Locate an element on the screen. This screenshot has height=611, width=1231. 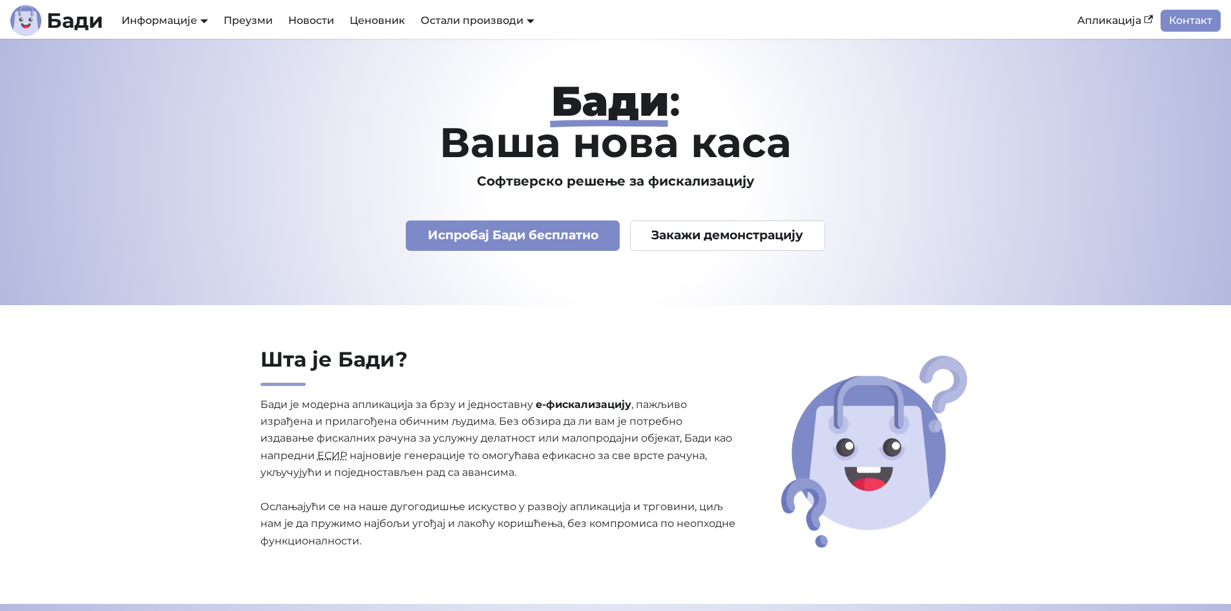
h1: : Ваша нова каса is located at coordinates (616, 122).